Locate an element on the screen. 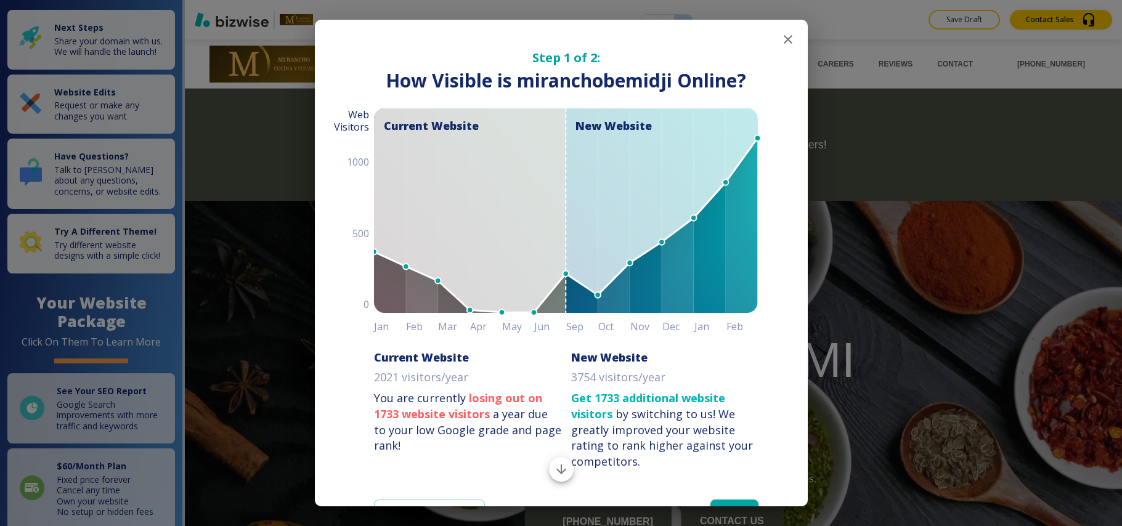 Image resolution: width=1122 pixels, height=526 pixels. strong: Get 1733 additional website visitors is located at coordinates (648, 406).